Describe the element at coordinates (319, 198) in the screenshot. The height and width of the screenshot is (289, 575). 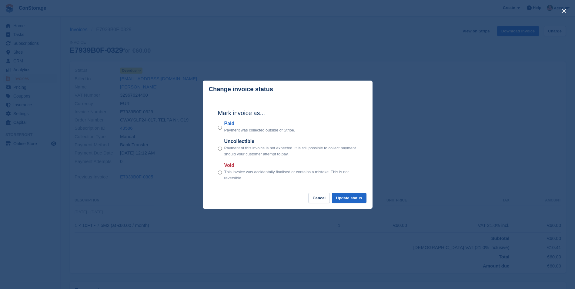
I see `button: Cancel` at that location.